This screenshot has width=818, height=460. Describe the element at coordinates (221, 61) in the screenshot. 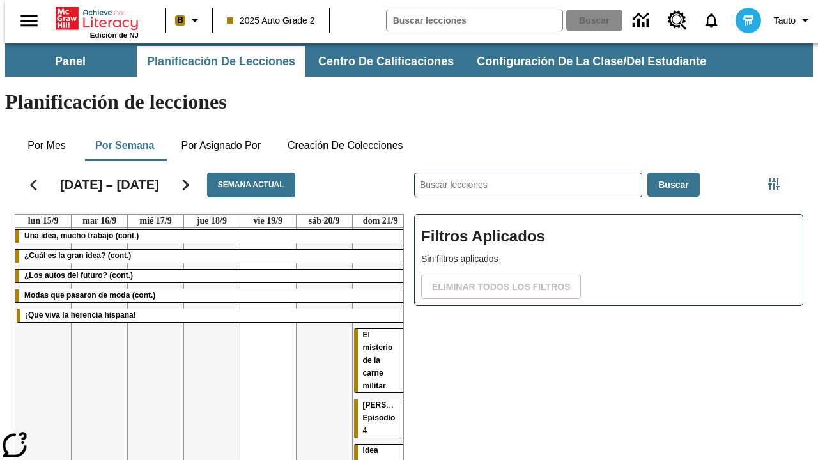

I see `button: Planificación de lecciones` at that location.